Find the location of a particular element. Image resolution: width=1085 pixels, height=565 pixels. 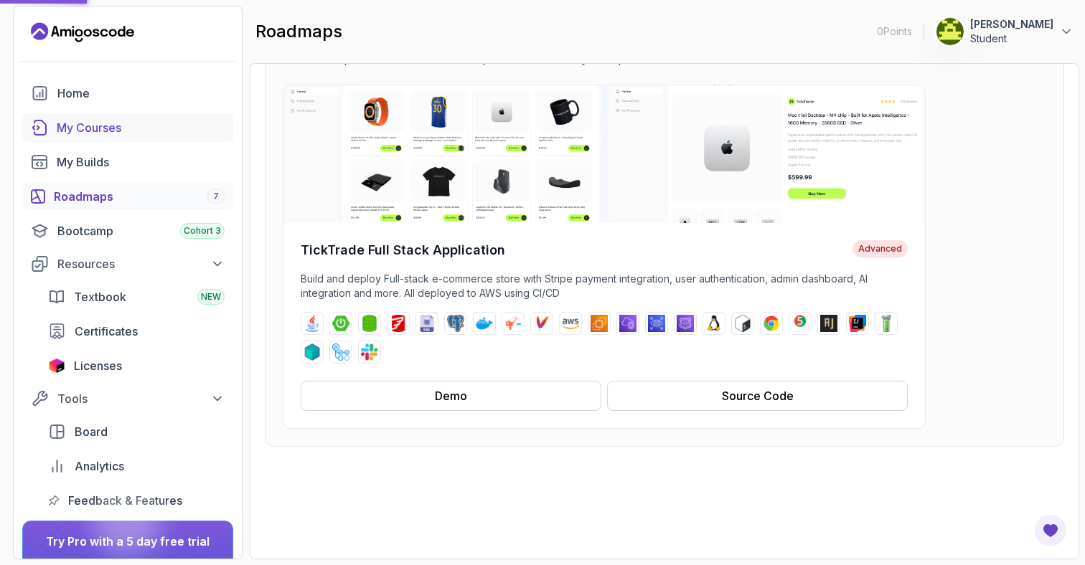

img: mockito logo is located at coordinates (886, 324).